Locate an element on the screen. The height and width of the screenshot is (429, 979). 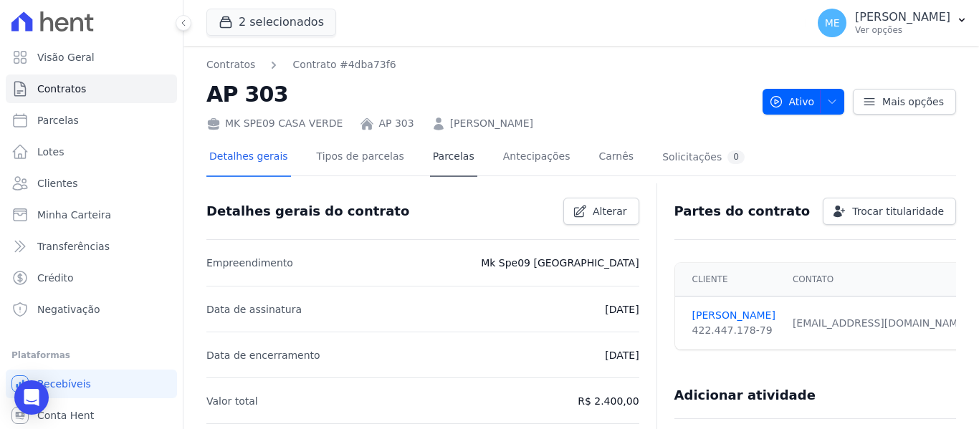
span: Conta Hent is located at coordinates (65, 415).